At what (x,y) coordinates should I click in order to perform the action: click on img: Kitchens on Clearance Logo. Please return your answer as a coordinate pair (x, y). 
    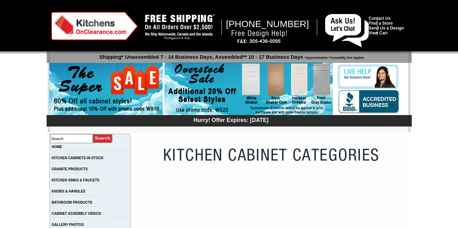
    Looking at the image, I should click on (95, 26).